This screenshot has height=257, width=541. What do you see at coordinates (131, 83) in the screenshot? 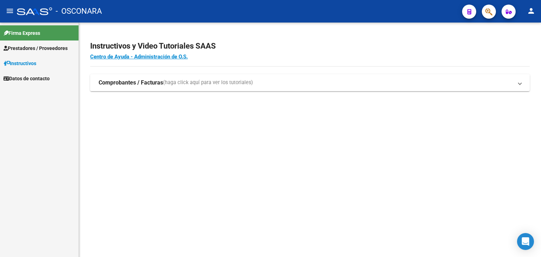
I see `strong: Comprobantes / Facturas` at bounding box center [131, 83].